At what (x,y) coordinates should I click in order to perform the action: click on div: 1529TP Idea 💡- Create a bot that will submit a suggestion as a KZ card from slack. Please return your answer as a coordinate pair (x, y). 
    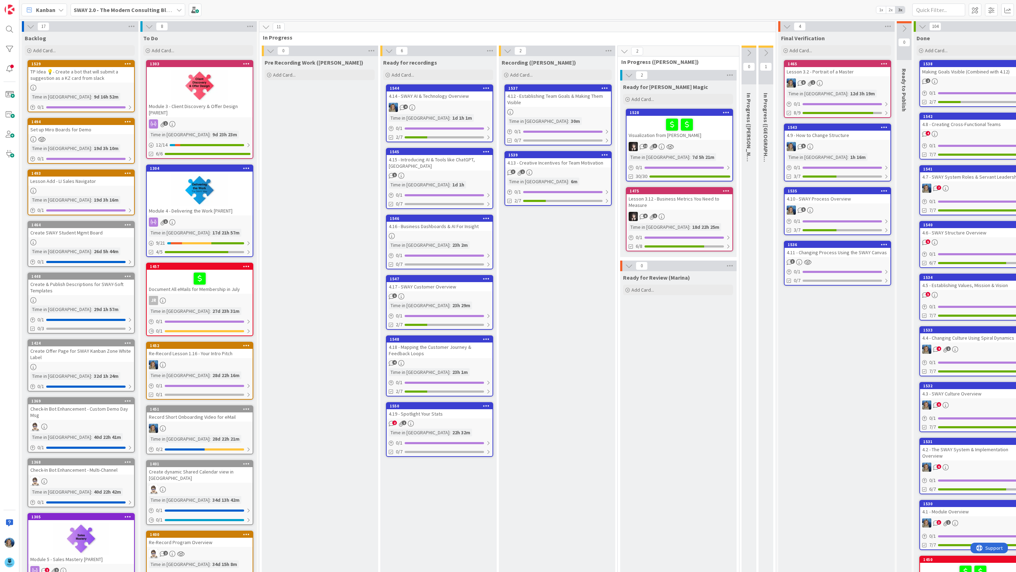
    Looking at the image, I should click on (81, 72).